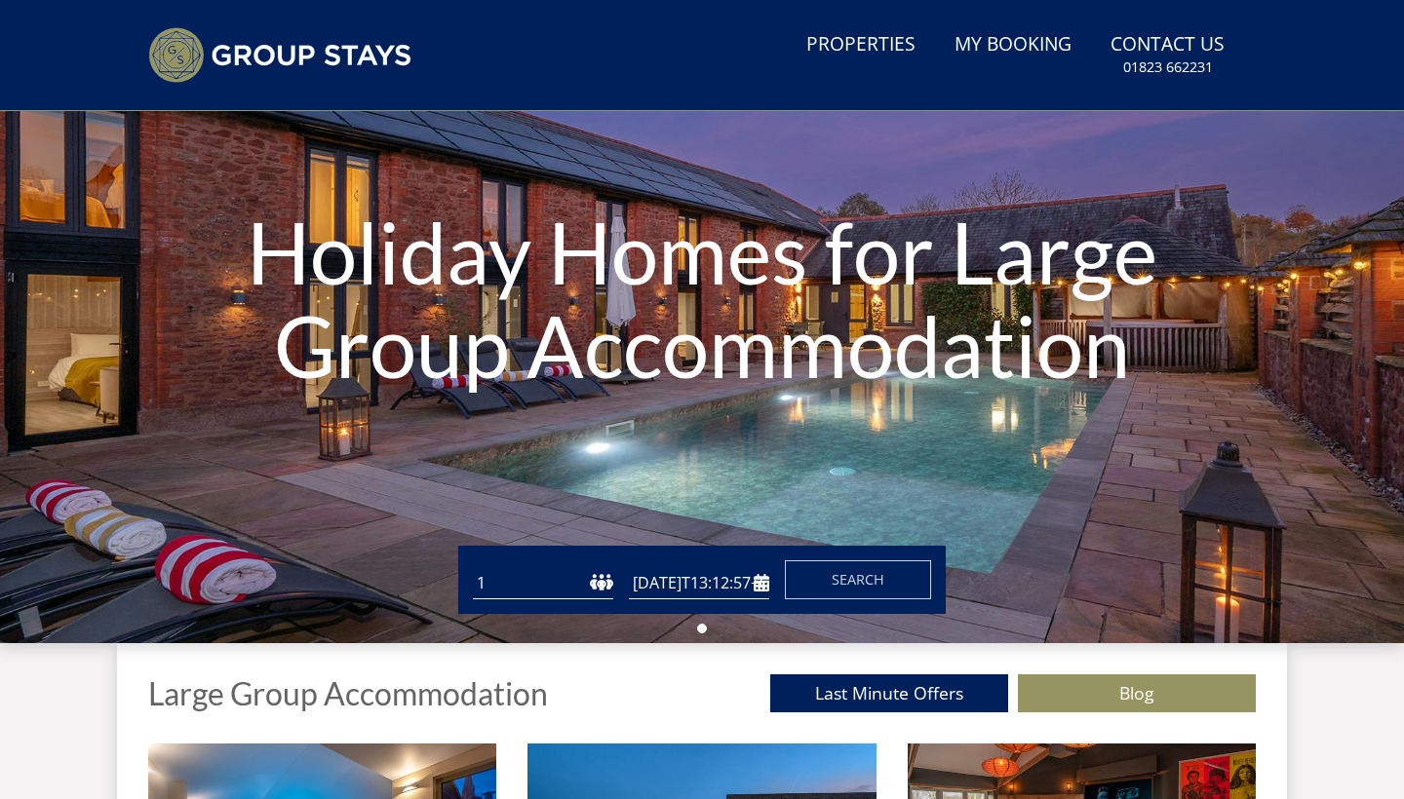  What do you see at coordinates (1013, 45) in the screenshot?
I see `a: My Booking` at bounding box center [1013, 45].